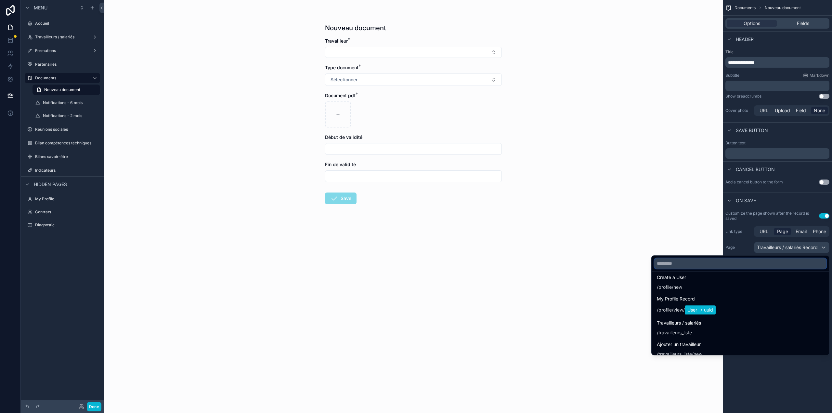 The image size is (832, 413). Describe the element at coordinates (342, 67) in the screenshot. I see `span: Type document` at that location.